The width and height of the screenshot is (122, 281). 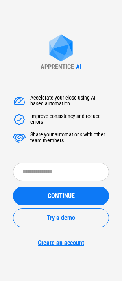 I want to click on div: Improve consistency and reduce errors, so click(x=69, y=120).